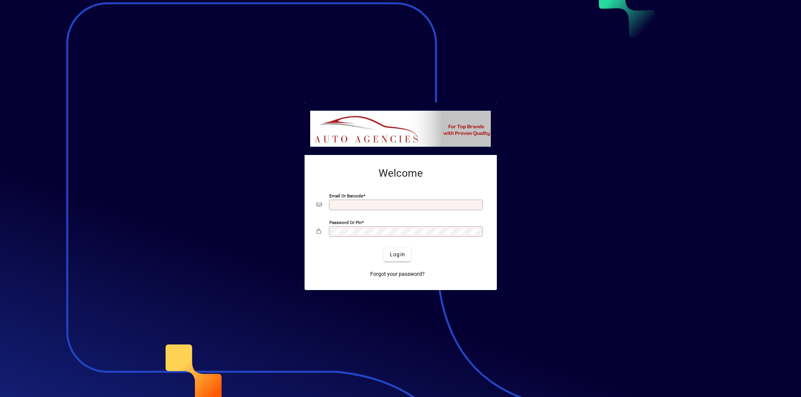 The width and height of the screenshot is (801, 397). What do you see at coordinates (346, 222) in the screenshot?
I see `mat-label: Password or Pin` at bounding box center [346, 222].